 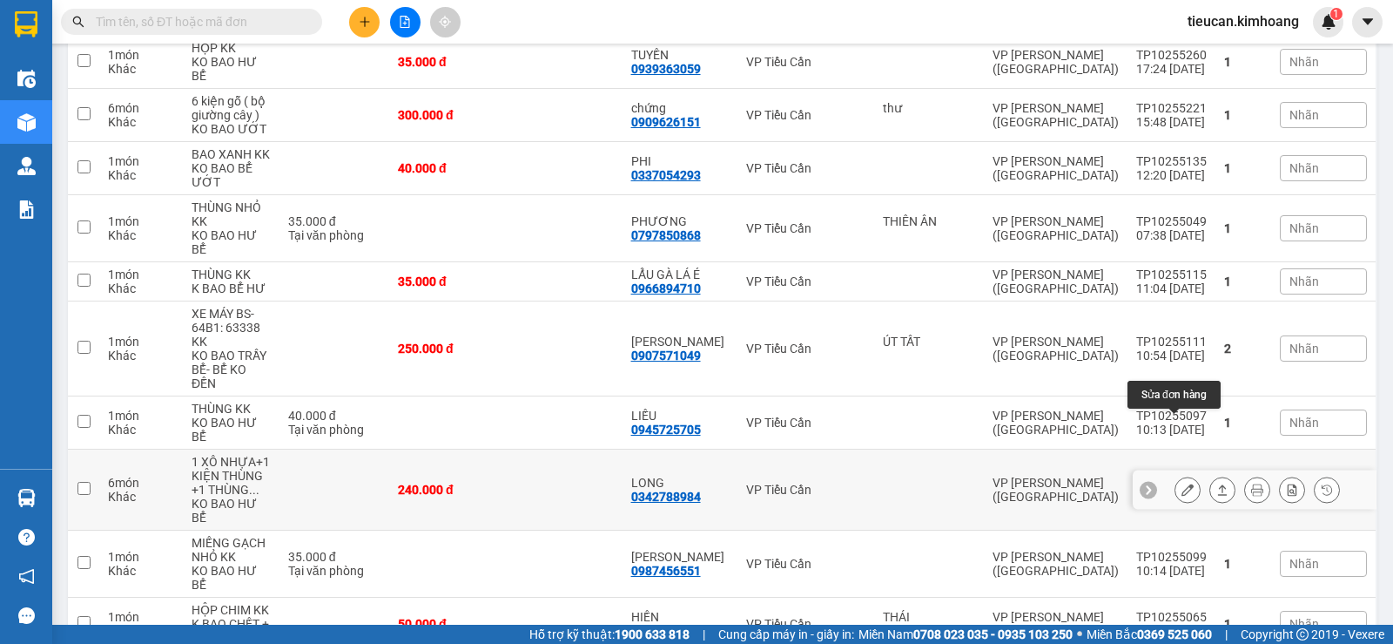 What do you see at coordinates (666, 630) in the screenshot?
I see `div: 0794392679` at bounding box center [666, 630].